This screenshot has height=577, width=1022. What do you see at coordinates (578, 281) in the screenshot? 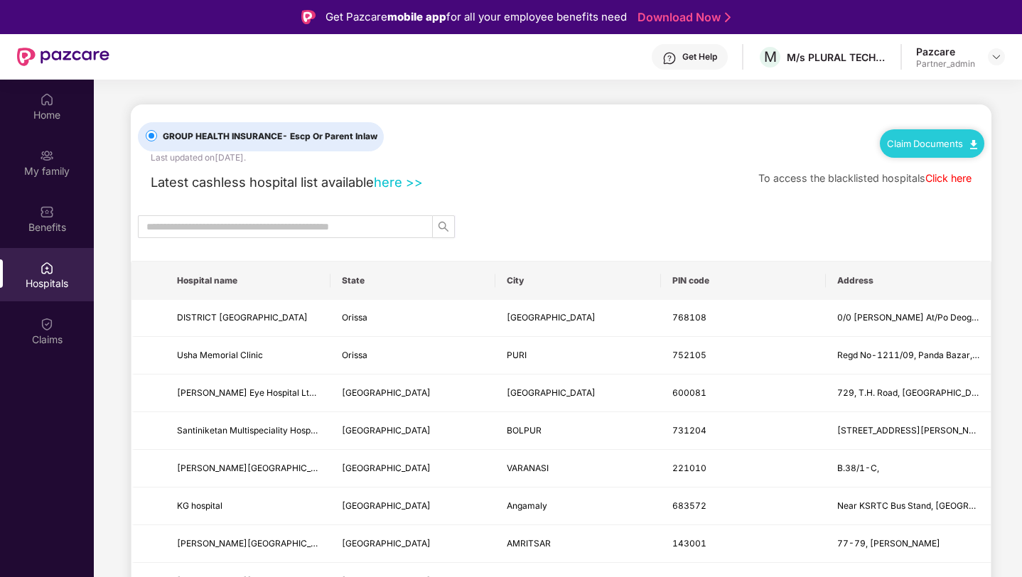
I see `th: City` at bounding box center [578, 281].